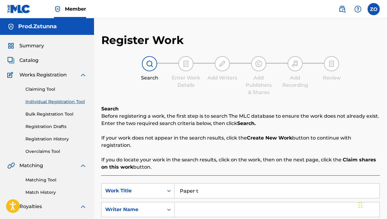 The height and width of the screenshot is (219, 387). I want to click on div: Enter Work Details, so click(186, 82).